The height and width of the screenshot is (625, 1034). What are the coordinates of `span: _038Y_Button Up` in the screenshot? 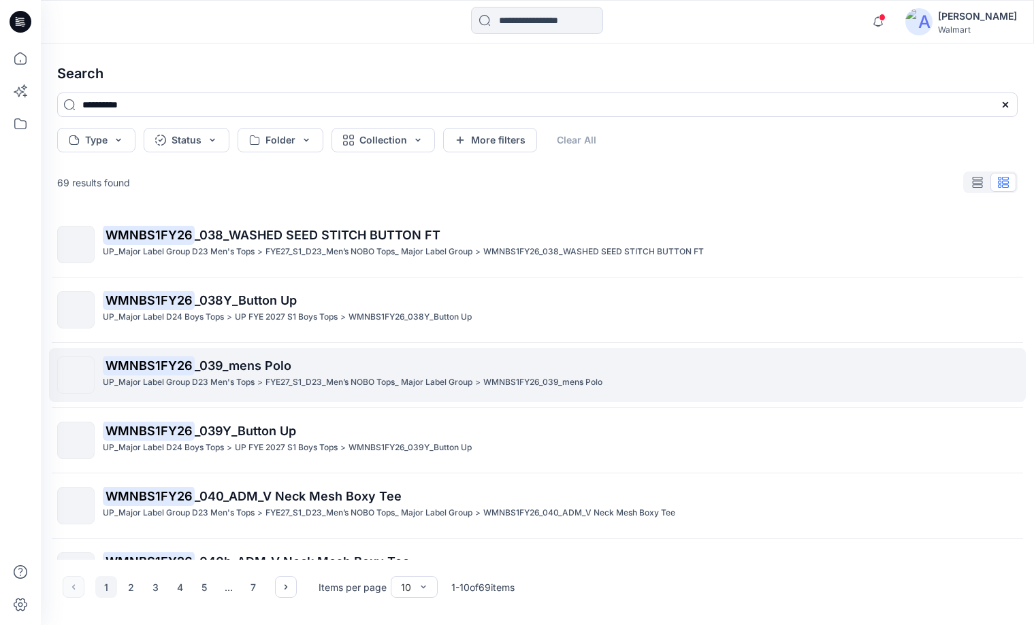 It's located at (246, 300).